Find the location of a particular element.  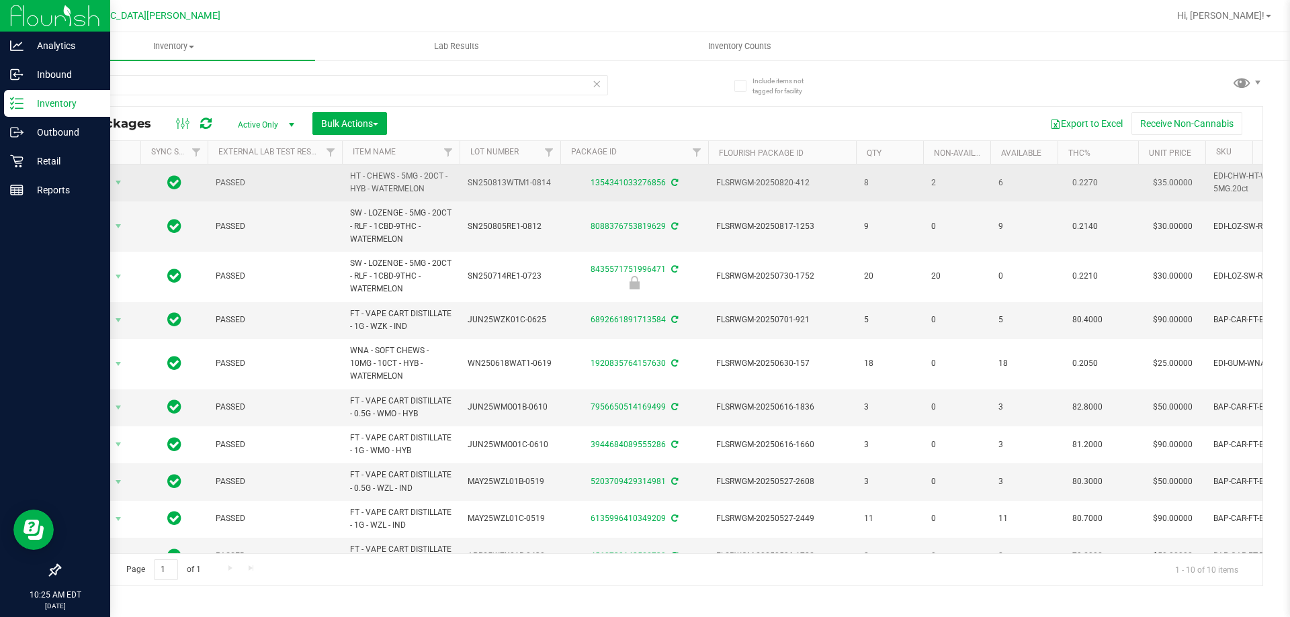

span: All Packages is located at coordinates (117, 124).